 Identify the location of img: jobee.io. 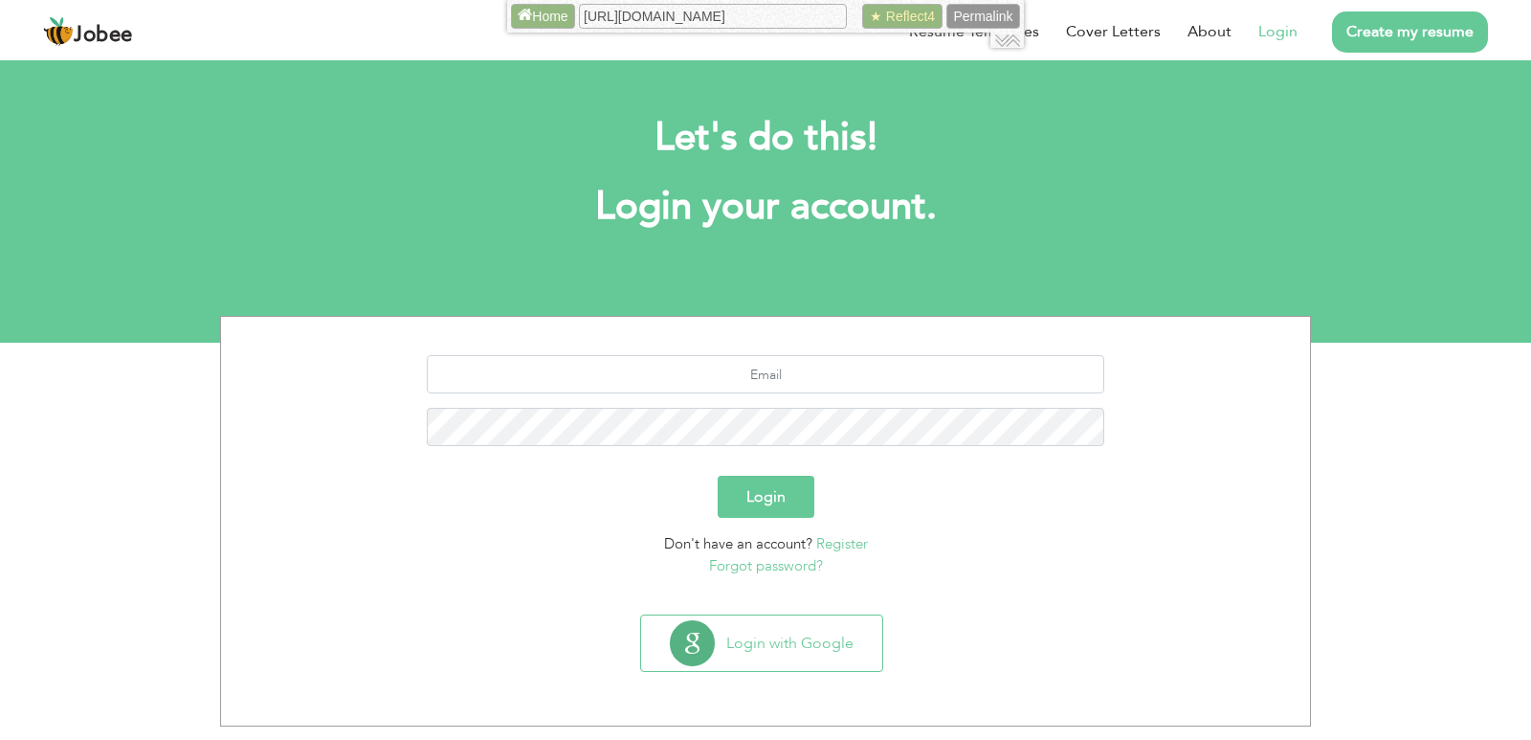
(58, 32).